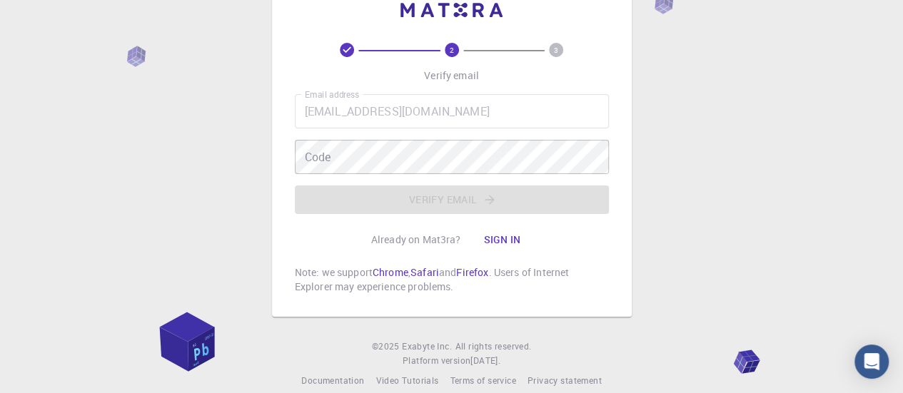 Image resolution: width=903 pixels, height=393 pixels. Describe the element at coordinates (452, 280) in the screenshot. I see `p: Note: we support , and . Users of Internet Explorer may experience problems.` at that location.